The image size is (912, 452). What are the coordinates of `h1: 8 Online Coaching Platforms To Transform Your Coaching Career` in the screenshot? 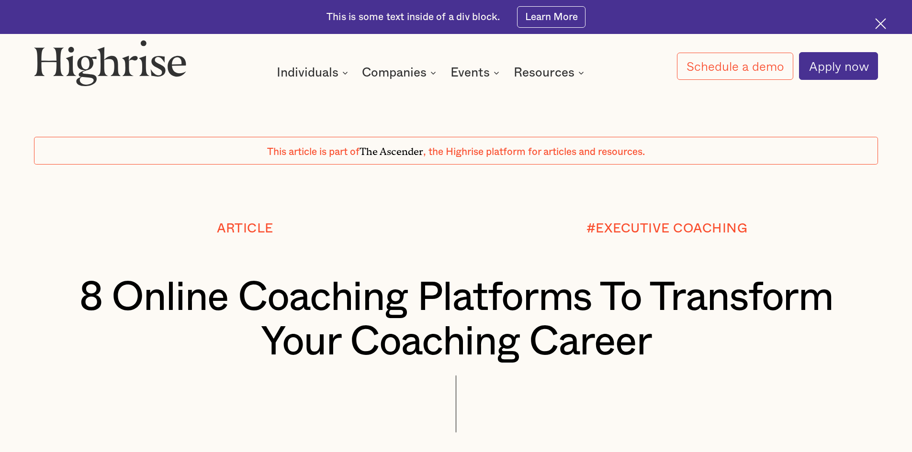 It's located at (456, 320).